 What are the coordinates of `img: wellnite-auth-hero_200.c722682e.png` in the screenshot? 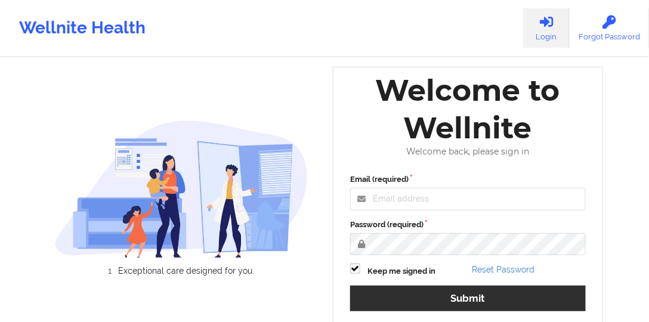 It's located at (181, 188).